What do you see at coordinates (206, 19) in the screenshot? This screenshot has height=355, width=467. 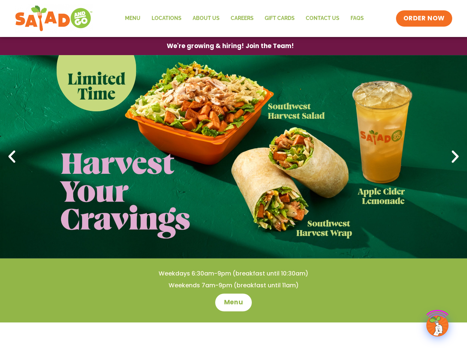 I see `a: About Us` at bounding box center [206, 19].